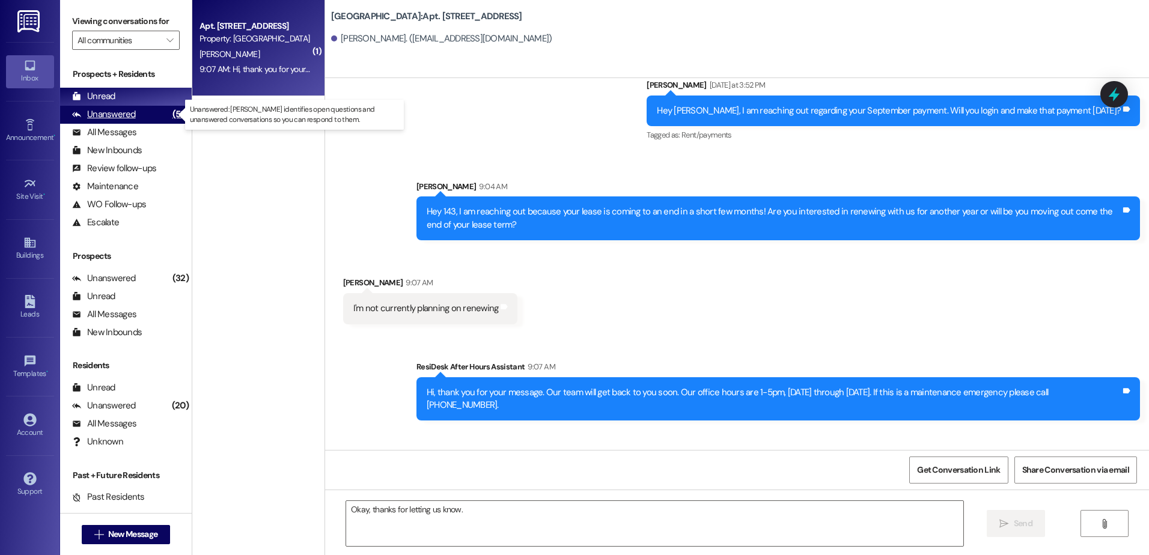  Describe the element at coordinates (119, 40) in the screenshot. I see `input: All communities` at that location.